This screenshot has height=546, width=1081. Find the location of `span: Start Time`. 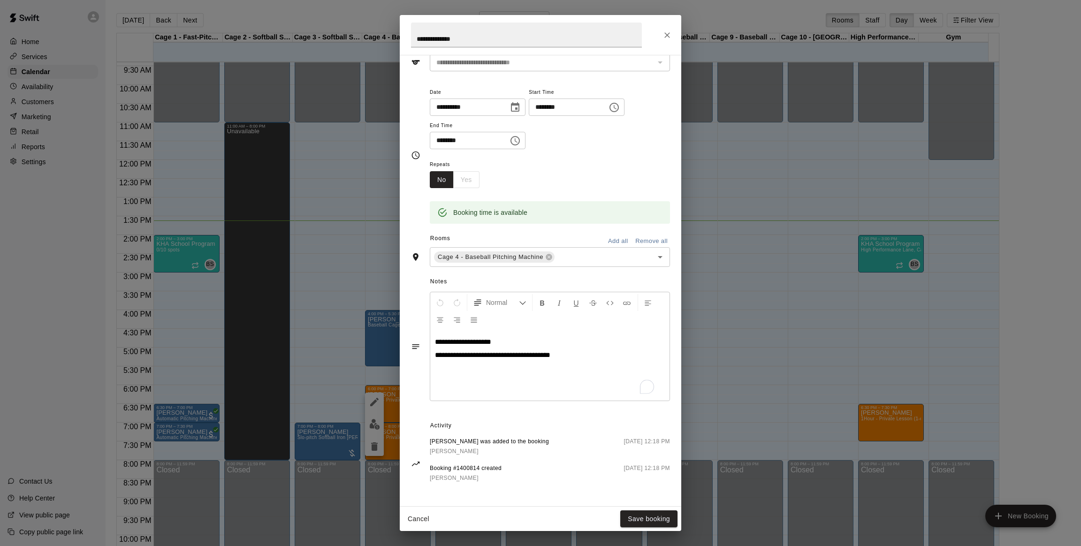

span: Start Time is located at coordinates (576, 92).